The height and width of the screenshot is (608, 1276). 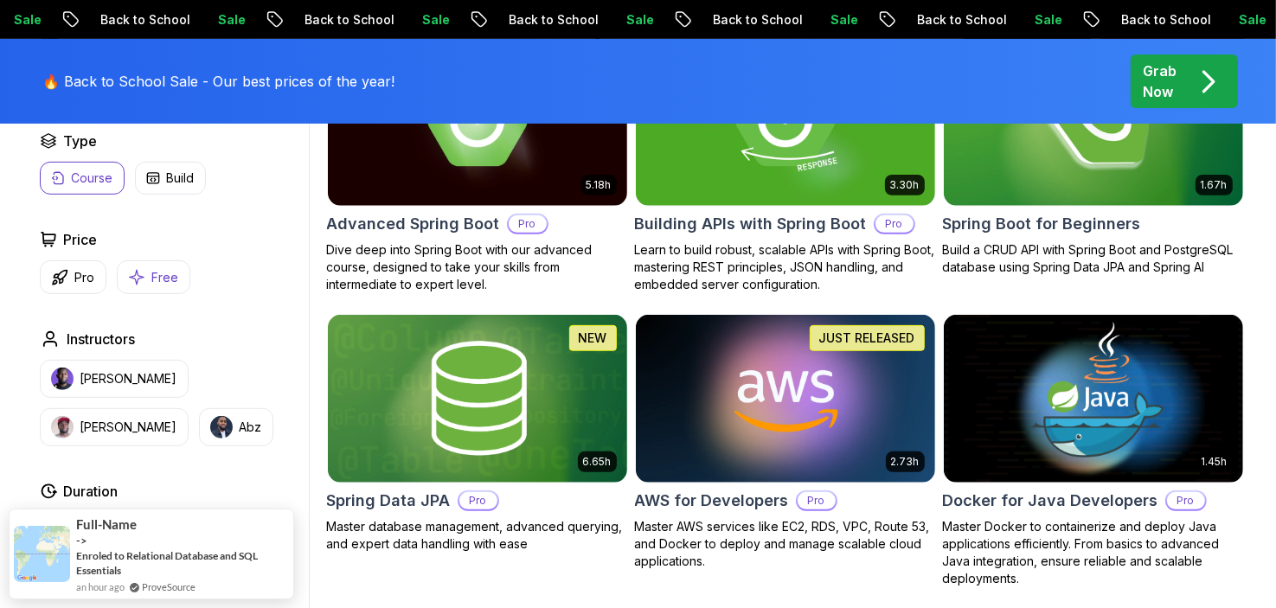 What do you see at coordinates (477, 433) in the screenshot?
I see `a: Spring Data JPA card6.65hNEWSpring Data JPAProMaster database management, advanced querying, and ...` at bounding box center [477, 433].